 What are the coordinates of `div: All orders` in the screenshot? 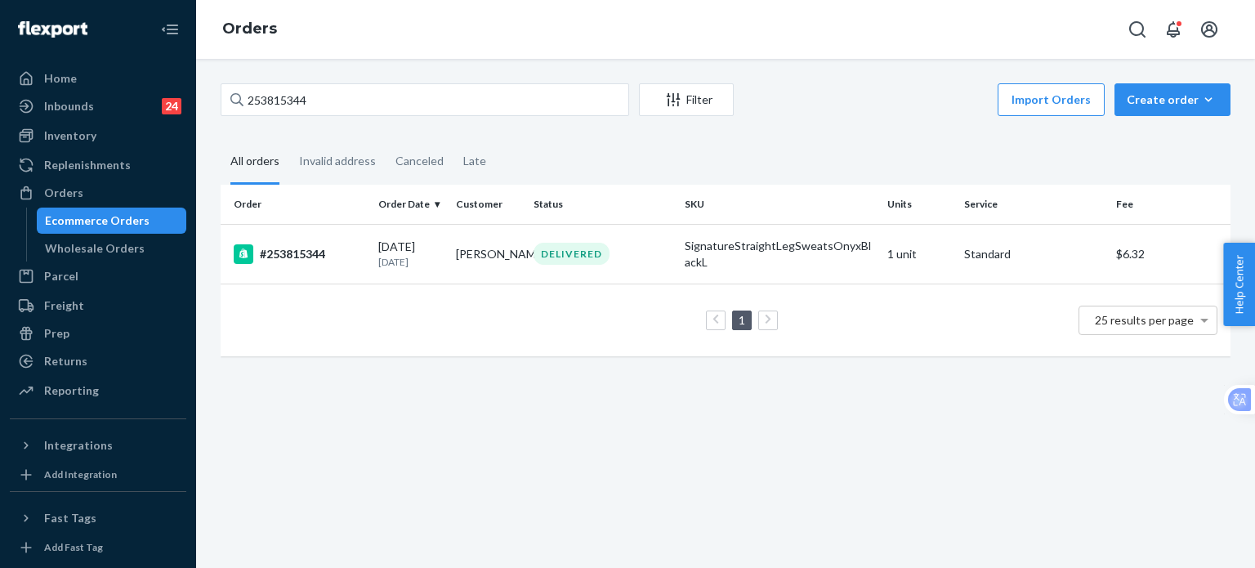 It's located at (255, 162).